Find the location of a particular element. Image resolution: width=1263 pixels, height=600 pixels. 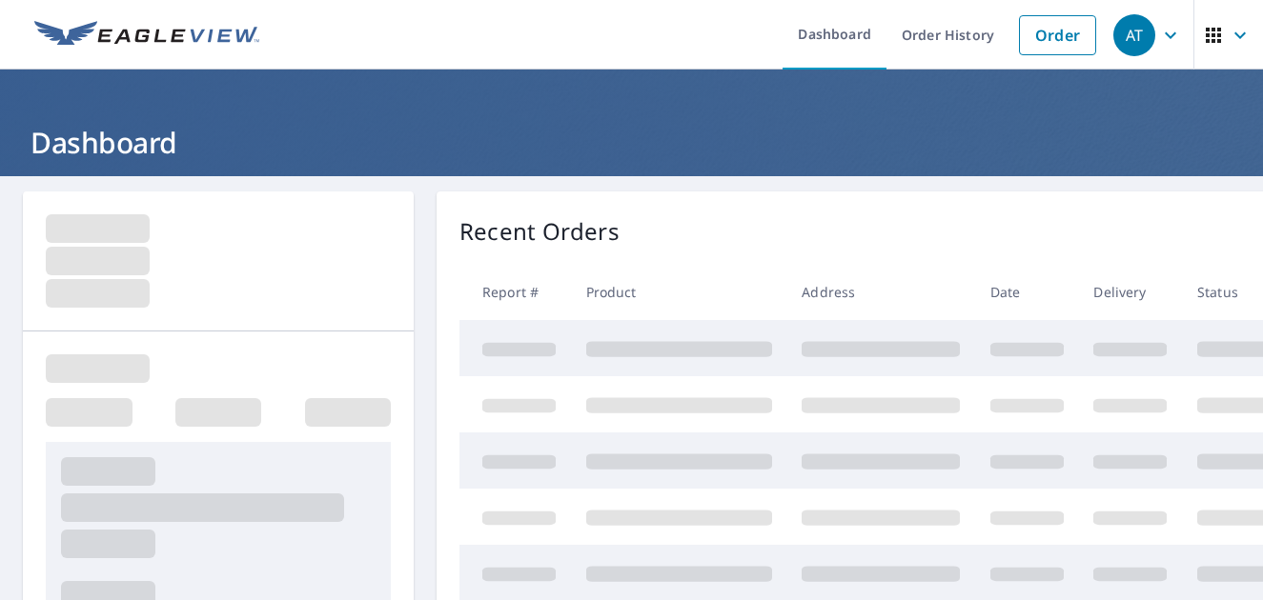

th: Address is located at coordinates (881, 292).